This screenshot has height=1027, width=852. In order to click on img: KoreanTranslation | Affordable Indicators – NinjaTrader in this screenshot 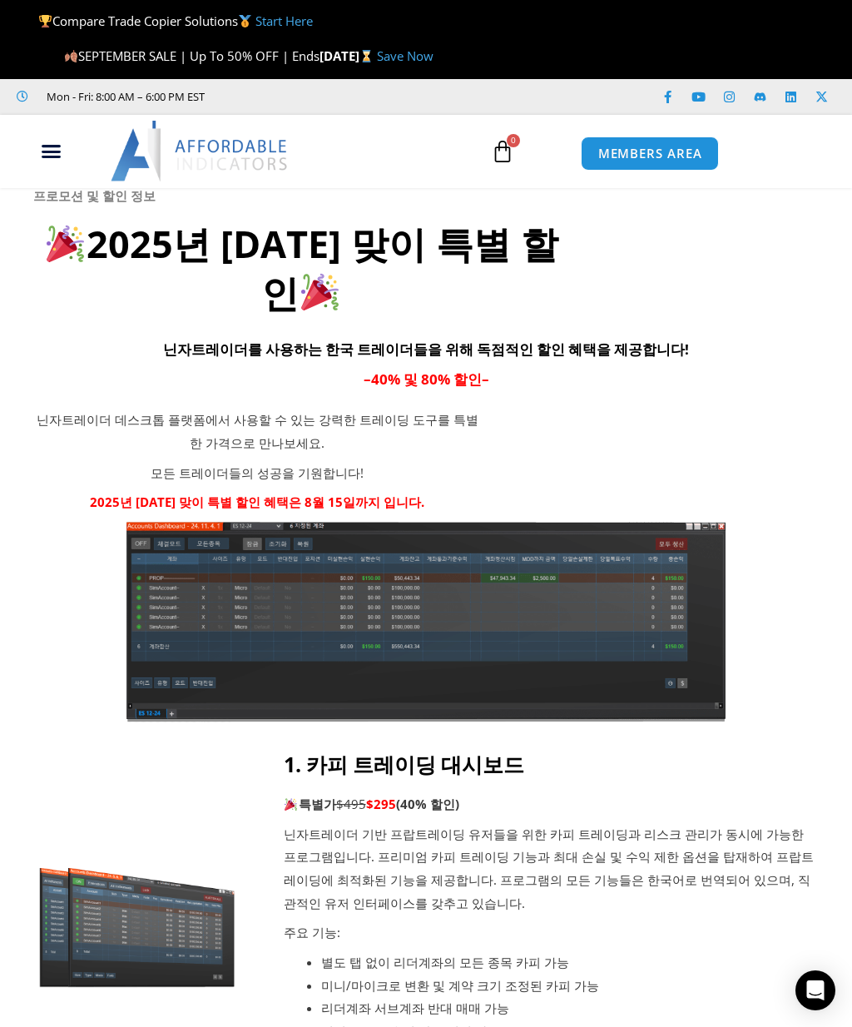, I will do `click(426, 621)`.